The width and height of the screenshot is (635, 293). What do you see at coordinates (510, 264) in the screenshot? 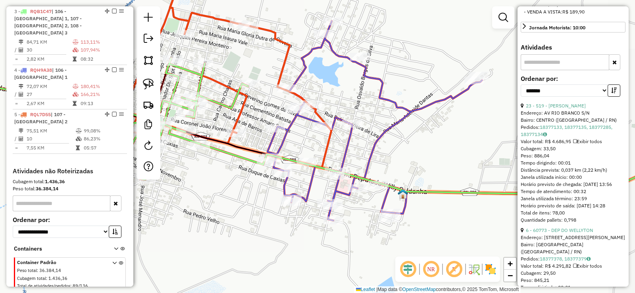
I see `a: Zoom in` at bounding box center [510, 264].